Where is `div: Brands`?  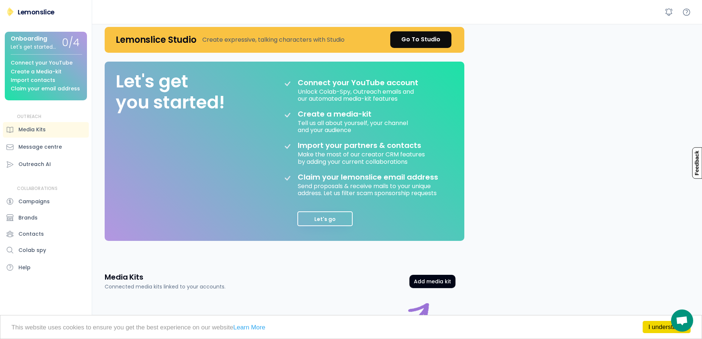
div: Brands is located at coordinates (28, 218).